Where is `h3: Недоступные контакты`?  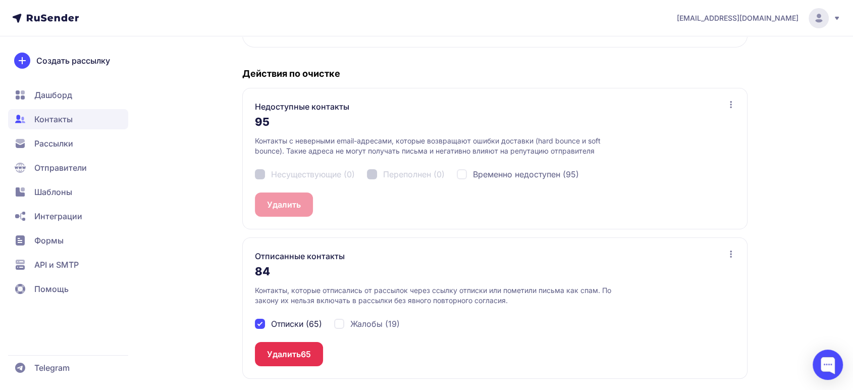 h3: Недоступные контакты is located at coordinates (302, 106).